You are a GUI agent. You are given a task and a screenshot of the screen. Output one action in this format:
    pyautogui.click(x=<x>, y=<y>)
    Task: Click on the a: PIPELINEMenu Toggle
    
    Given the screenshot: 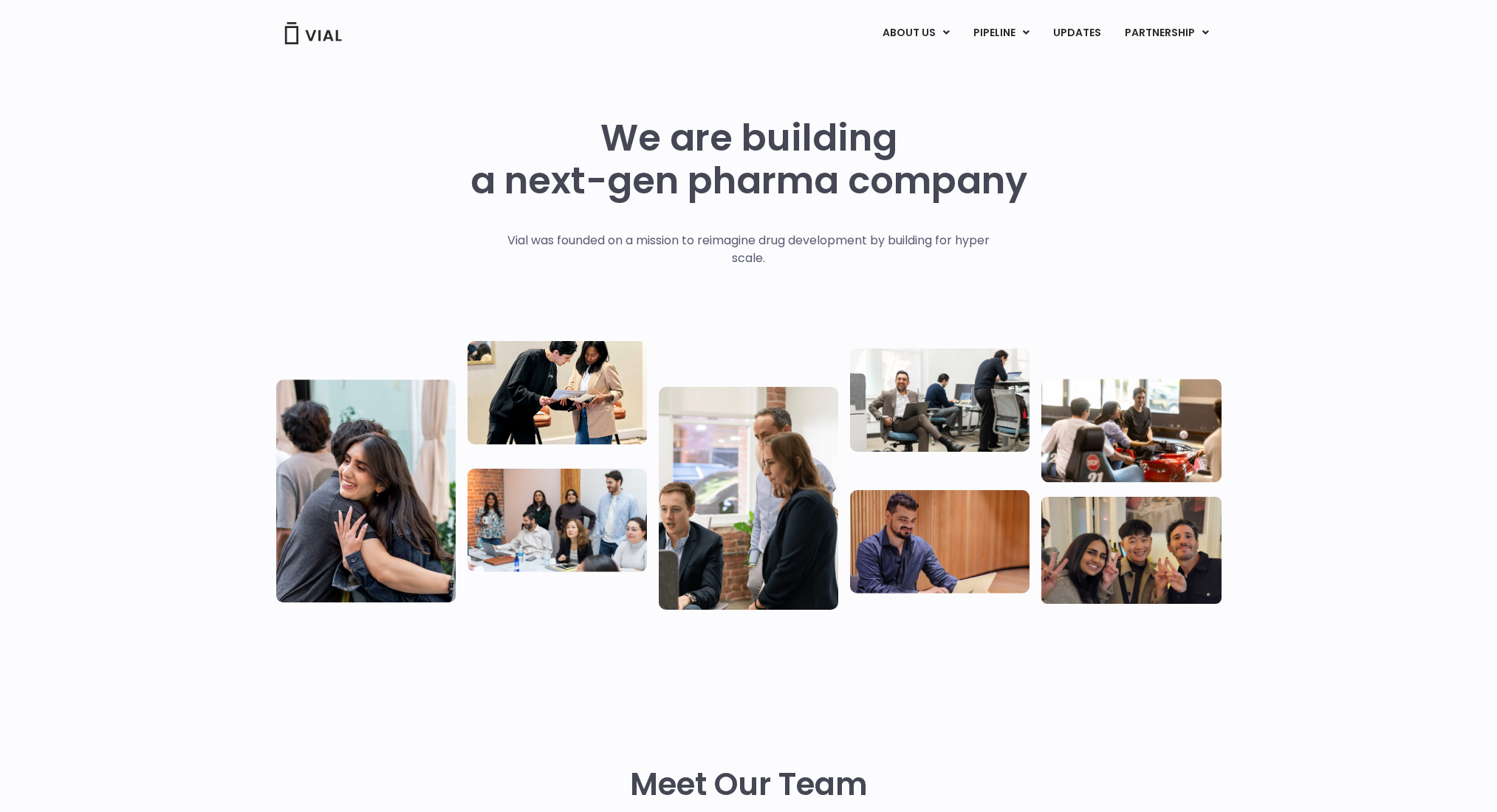 What is the action you would take?
    pyautogui.click(x=1000, y=33)
    